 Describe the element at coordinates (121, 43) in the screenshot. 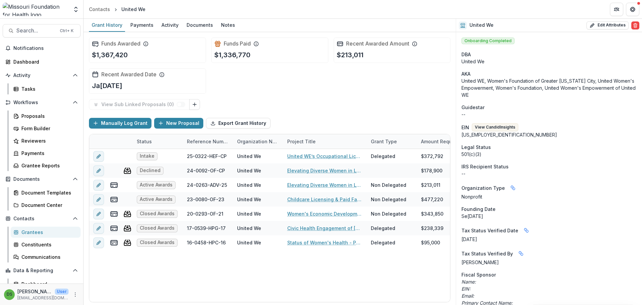

I see `h2: Funds Awarded` at that location.